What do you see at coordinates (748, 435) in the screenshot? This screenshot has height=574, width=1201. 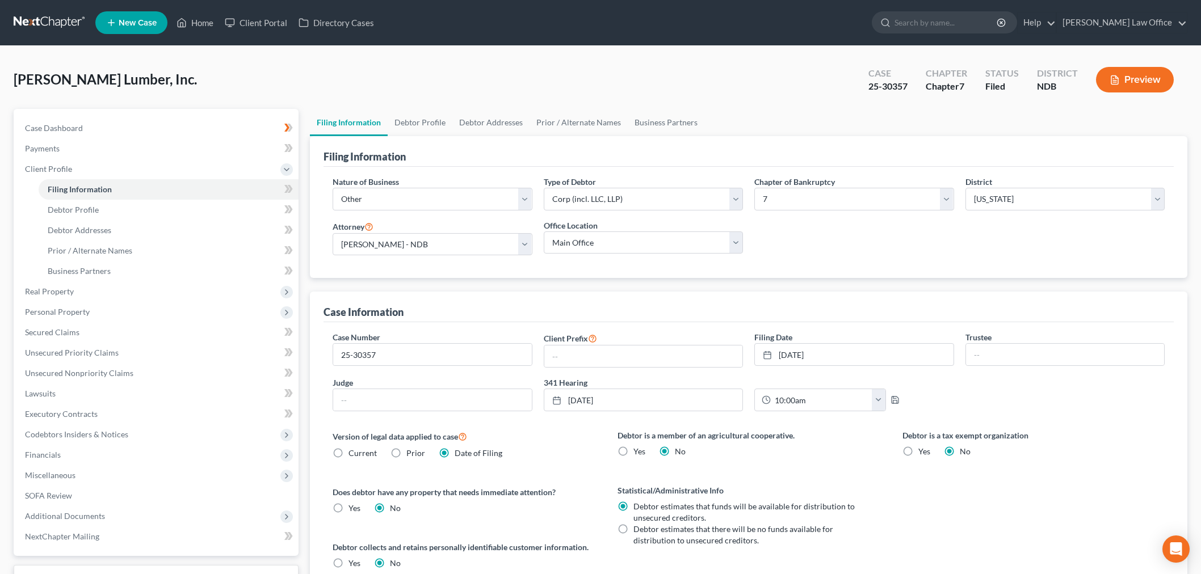 I see `label: Debtor is a member of an agricultural cooperative.` at bounding box center [748, 435].